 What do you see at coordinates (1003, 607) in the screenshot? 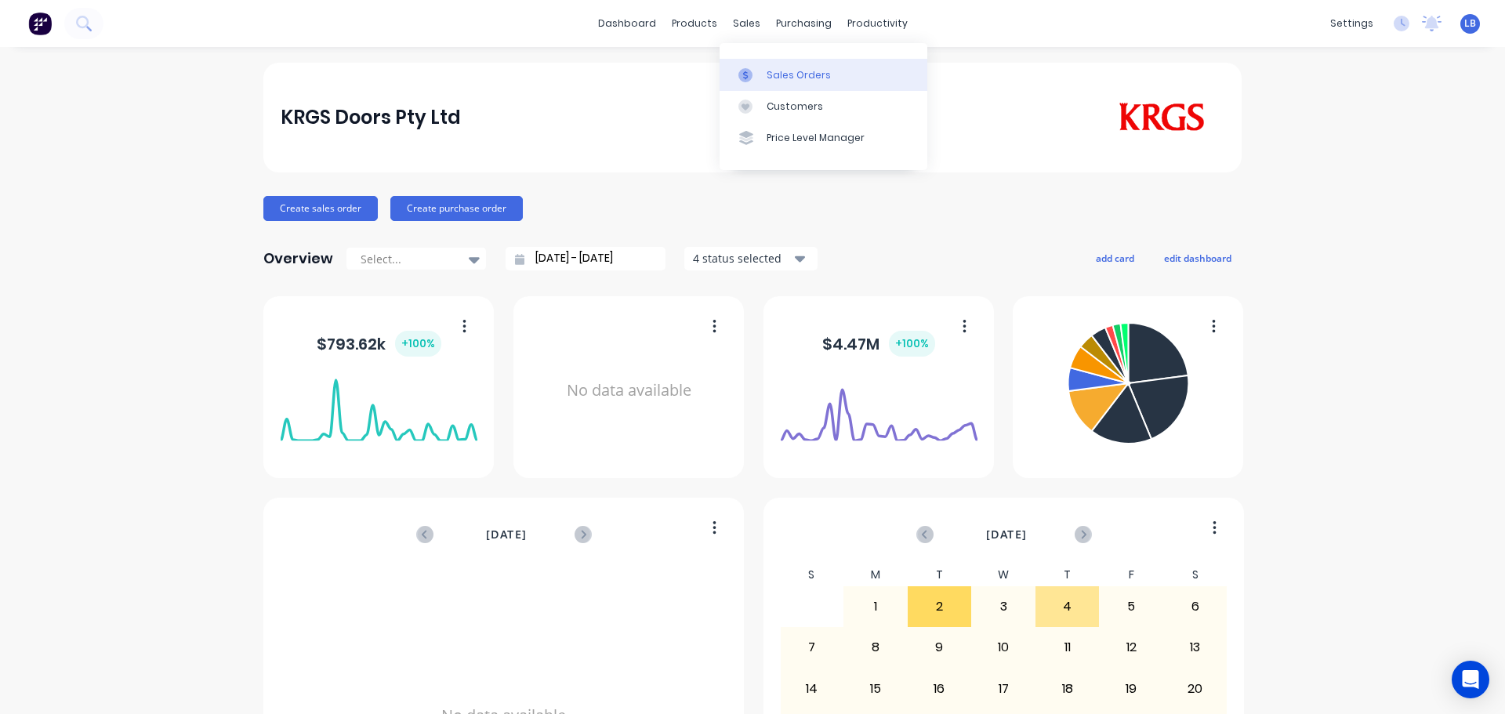
I see `div: 3` at bounding box center [1003, 607].